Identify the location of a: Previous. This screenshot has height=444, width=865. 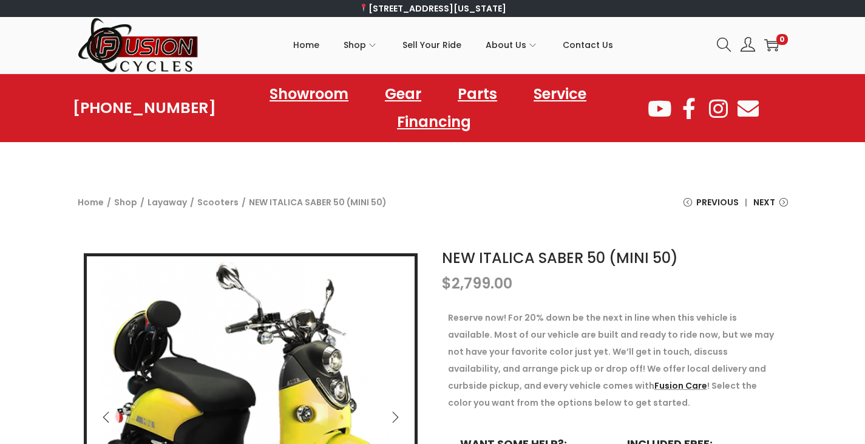
(711, 206).